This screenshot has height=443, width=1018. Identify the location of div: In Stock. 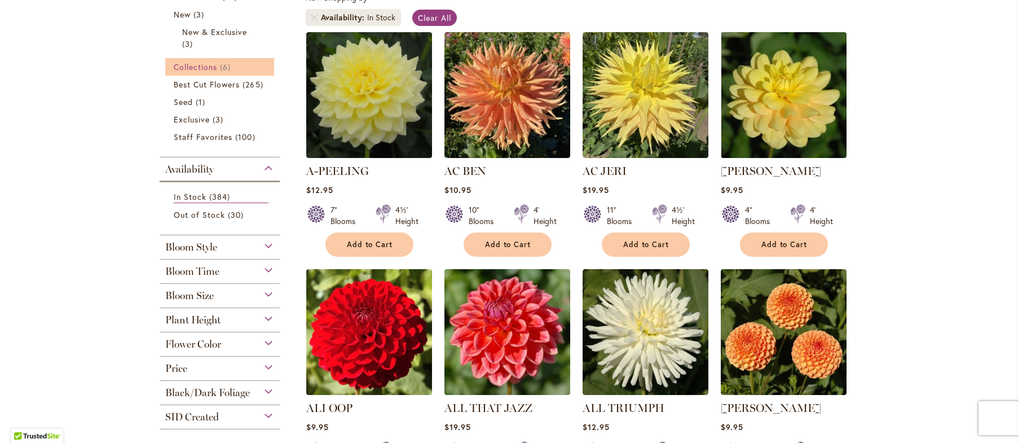
(381, 17).